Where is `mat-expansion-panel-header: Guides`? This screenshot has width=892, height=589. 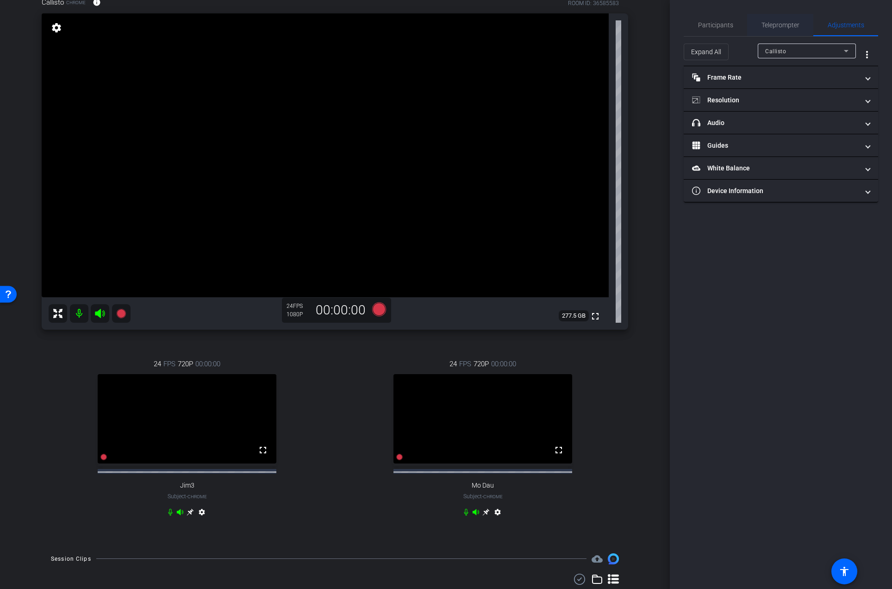
mat-expansion-panel-header: Guides is located at coordinates (781, 145).